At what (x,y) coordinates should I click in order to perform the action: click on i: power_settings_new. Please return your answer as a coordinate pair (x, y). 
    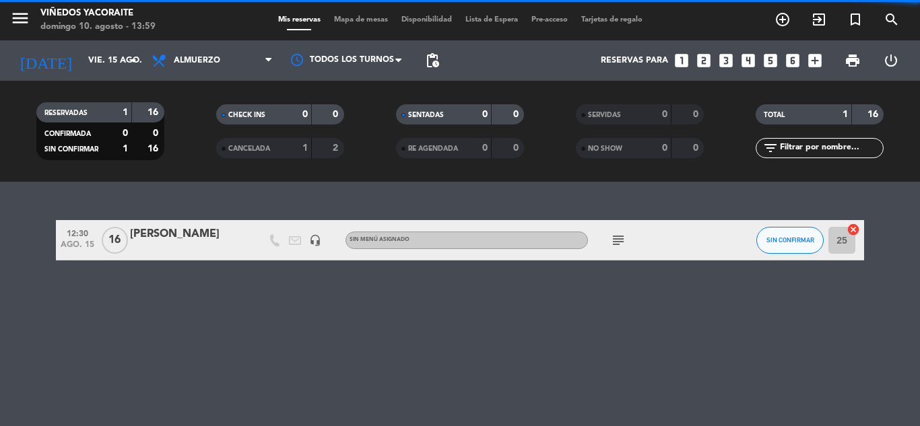
    Looking at the image, I should click on (891, 61).